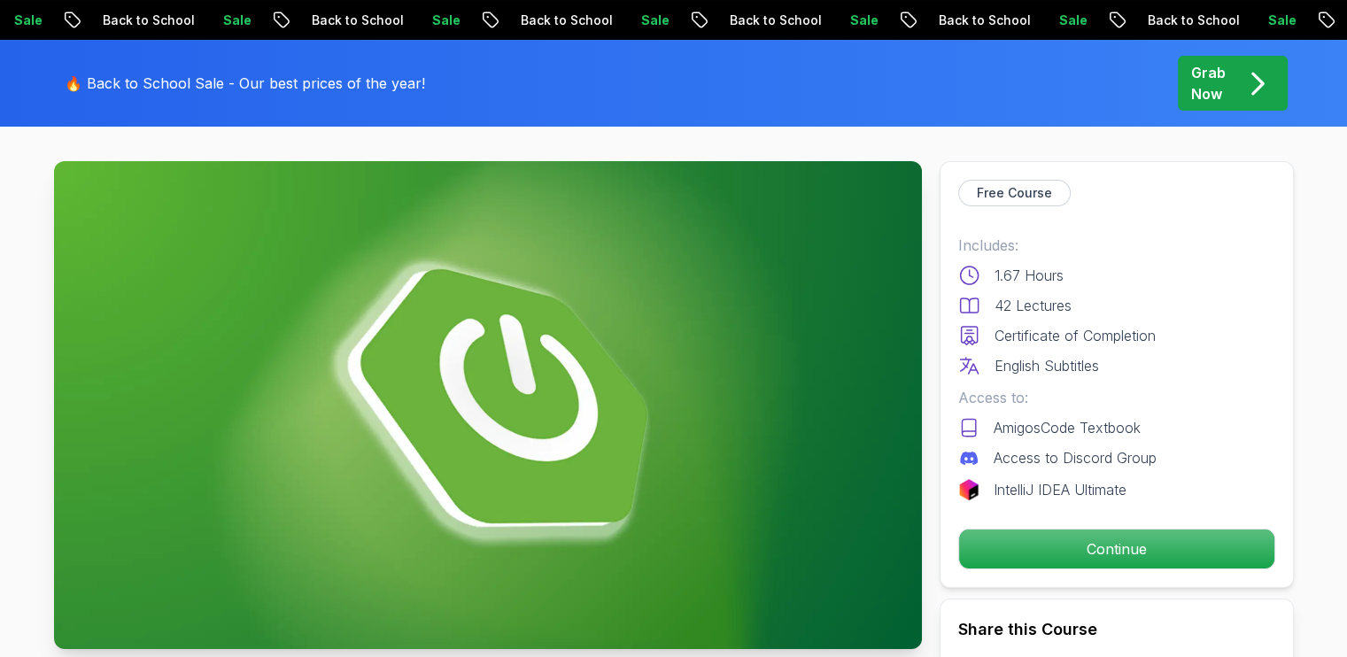 The image size is (1347, 657). Describe the element at coordinates (1029, 275) in the screenshot. I see `p: 1.67 Hours` at that location.